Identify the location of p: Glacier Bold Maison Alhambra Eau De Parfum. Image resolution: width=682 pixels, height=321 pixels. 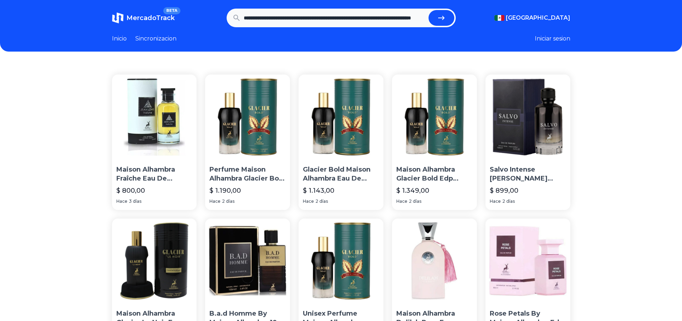
(341, 174).